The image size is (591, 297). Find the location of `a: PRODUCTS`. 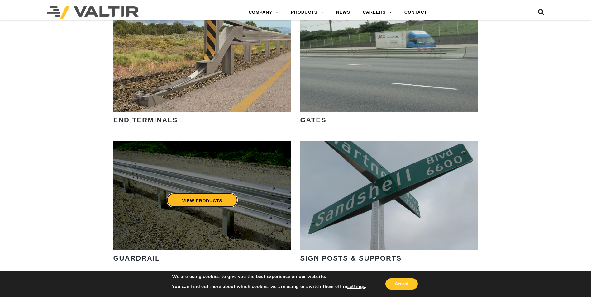

a: PRODUCTS is located at coordinates (307, 12).